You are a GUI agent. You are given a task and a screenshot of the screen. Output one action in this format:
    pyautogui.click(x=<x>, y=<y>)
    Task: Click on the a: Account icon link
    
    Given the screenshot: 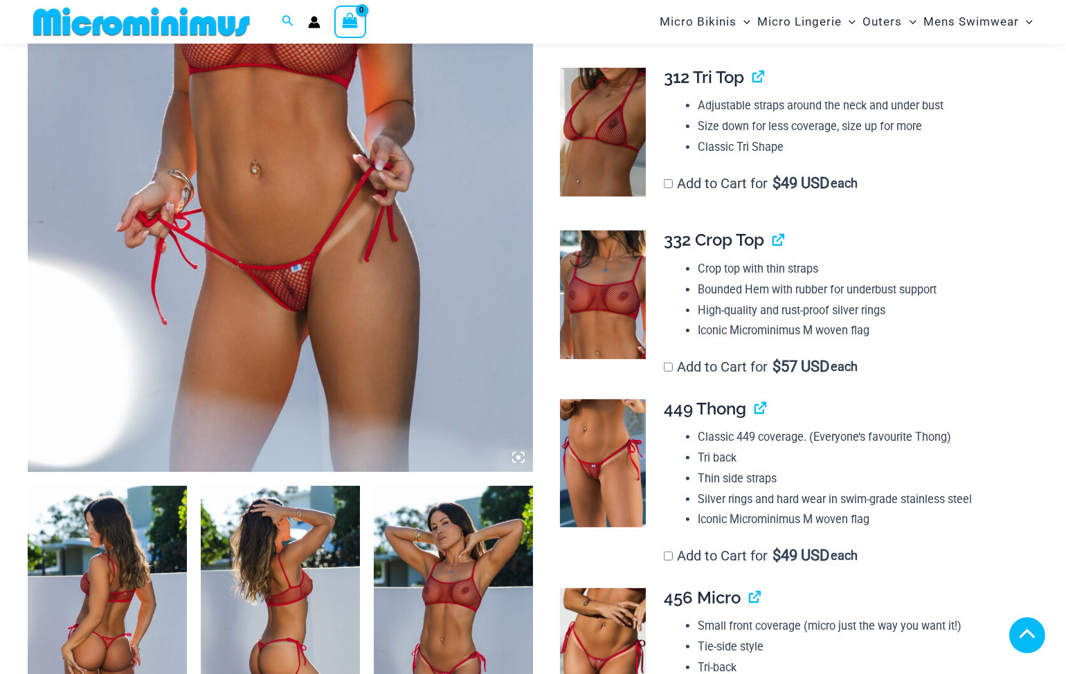 What is the action you would take?
    pyautogui.click(x=314, y=22)
    